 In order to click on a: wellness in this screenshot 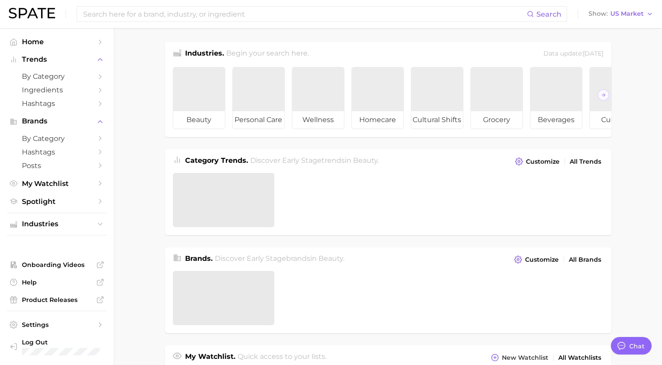, I will do `click(318, 98)`.